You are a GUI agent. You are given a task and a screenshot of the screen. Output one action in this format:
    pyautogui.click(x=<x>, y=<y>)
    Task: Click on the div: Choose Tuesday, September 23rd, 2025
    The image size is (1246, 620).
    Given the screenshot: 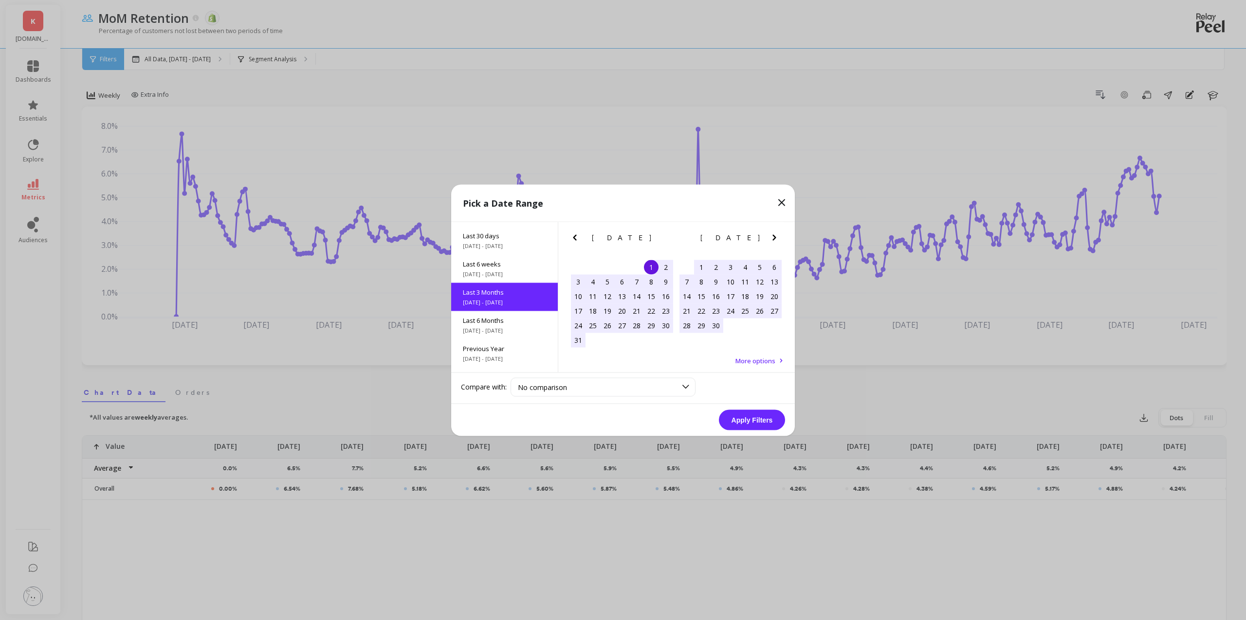 What is the action you would take?
    pyautogui.click(x=716, y=311)
    